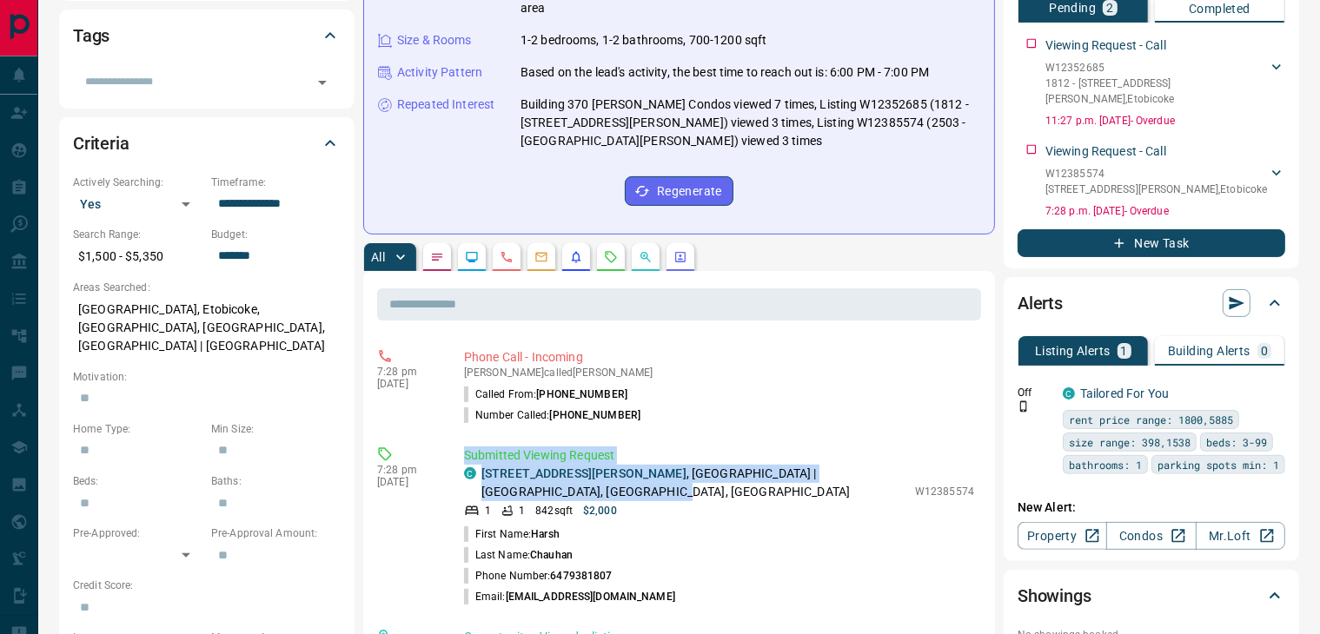 The width and height of the screenshot is (1320, 634). What do you see at coordinates (1054, 596) in the screenshot?
I see `h2: Showings` at bounding box center [1054, 596].